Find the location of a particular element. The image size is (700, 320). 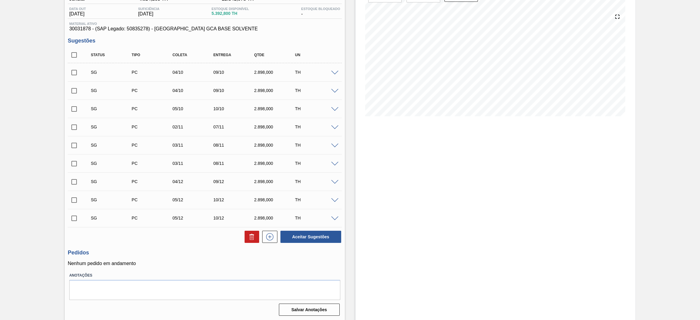

span: Suficiência is located at coordinates (149, 9).